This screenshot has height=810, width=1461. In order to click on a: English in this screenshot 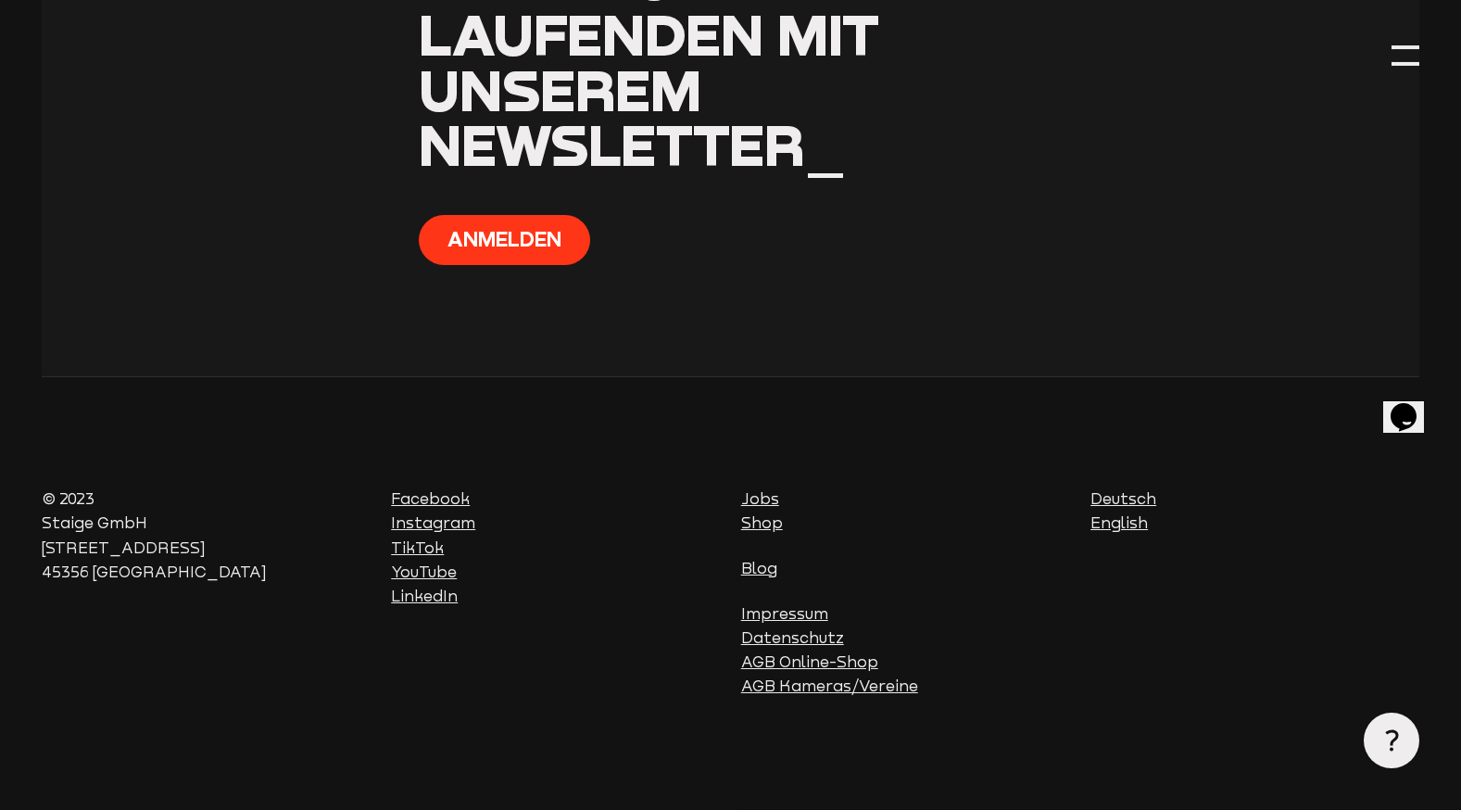, I will do `click(1119, 522)`.